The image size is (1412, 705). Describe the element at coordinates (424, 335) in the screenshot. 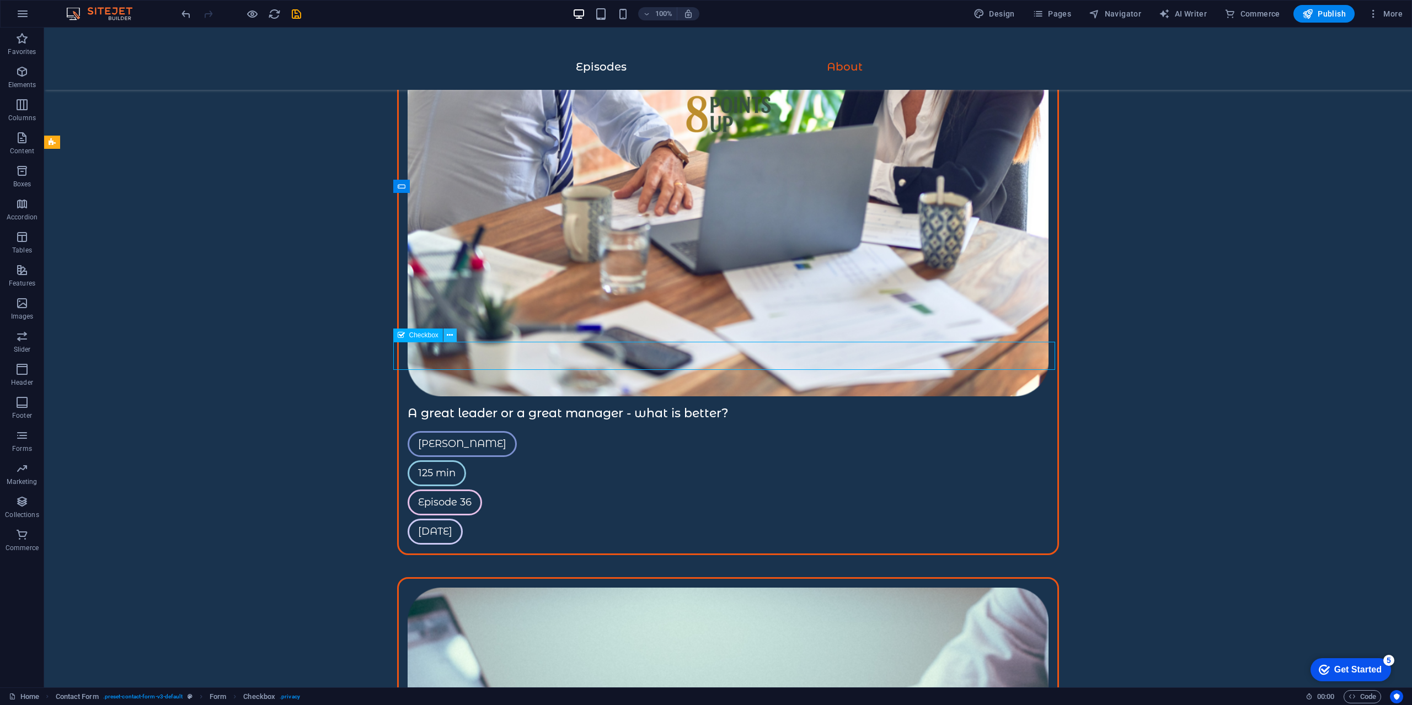

I see `span: Checkbox` at that location.